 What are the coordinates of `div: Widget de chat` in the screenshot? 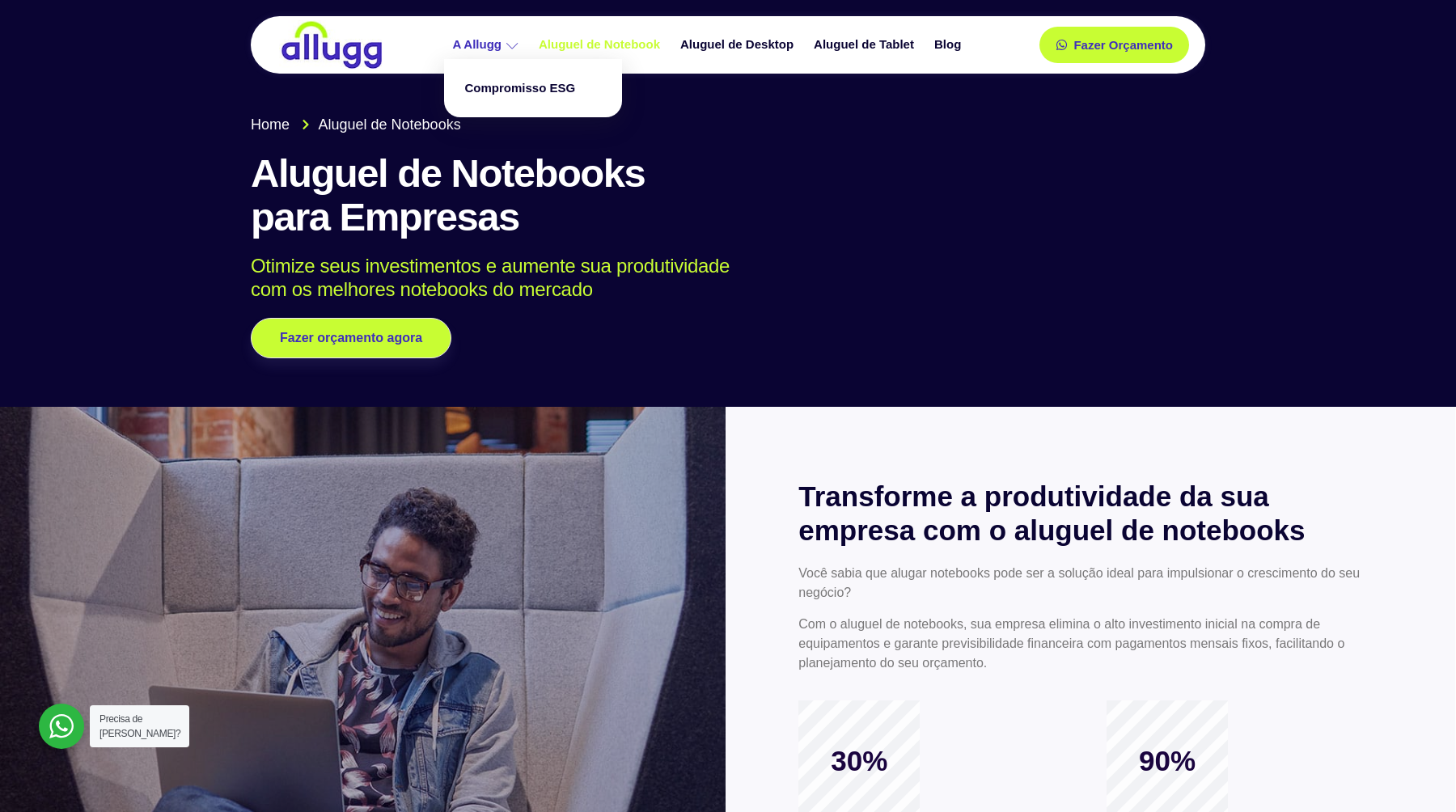 It's located at (1310, 708).